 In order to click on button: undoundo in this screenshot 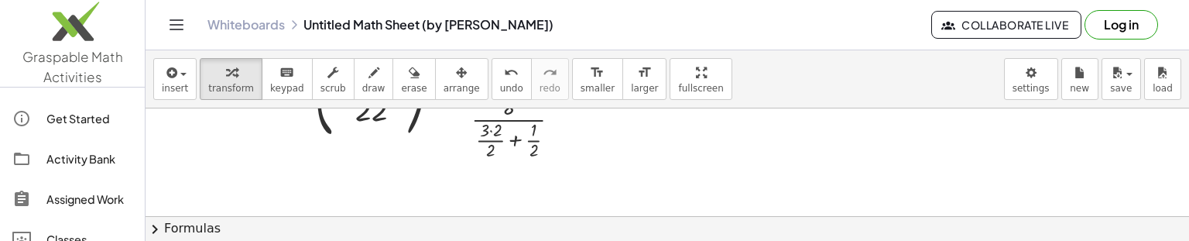, I will do `click(512, 79)`.